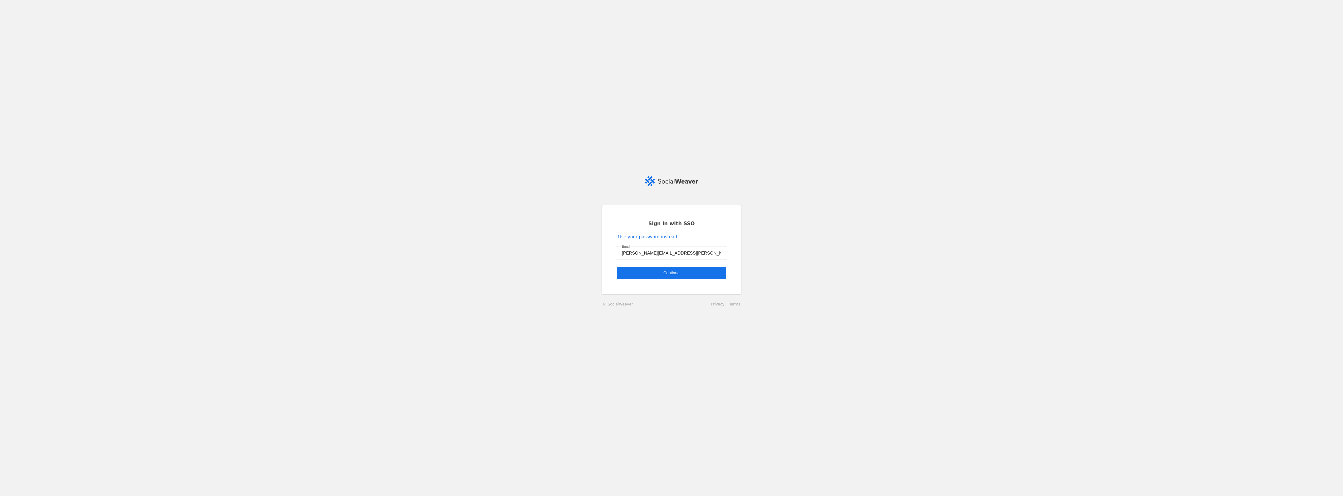 The height and width of the screenshot is (496, 1343). I want to click on button: Continue, so click(672, 273).